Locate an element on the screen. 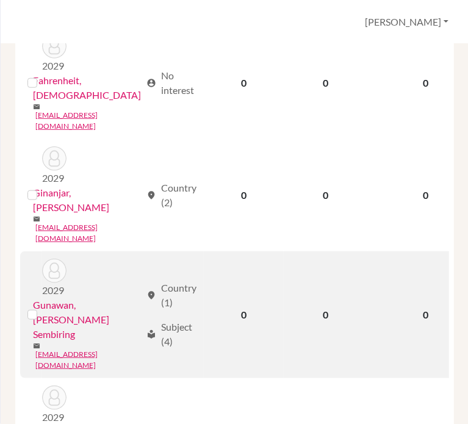 The height and width of the screenshot is (424, 468). span: account_circle is located at coordinates (151, 83).